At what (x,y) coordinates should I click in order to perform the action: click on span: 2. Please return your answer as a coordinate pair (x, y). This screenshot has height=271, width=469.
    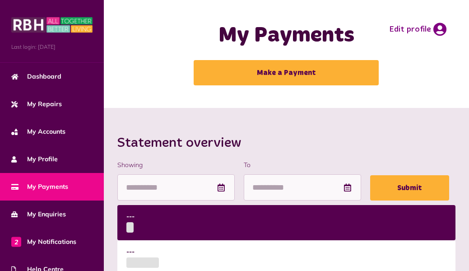
    Looking at the image, I should click on (16, 241).